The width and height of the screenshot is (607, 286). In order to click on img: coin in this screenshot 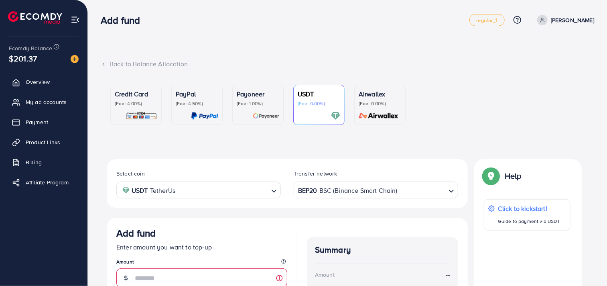, I will do `click(126, 190)`.